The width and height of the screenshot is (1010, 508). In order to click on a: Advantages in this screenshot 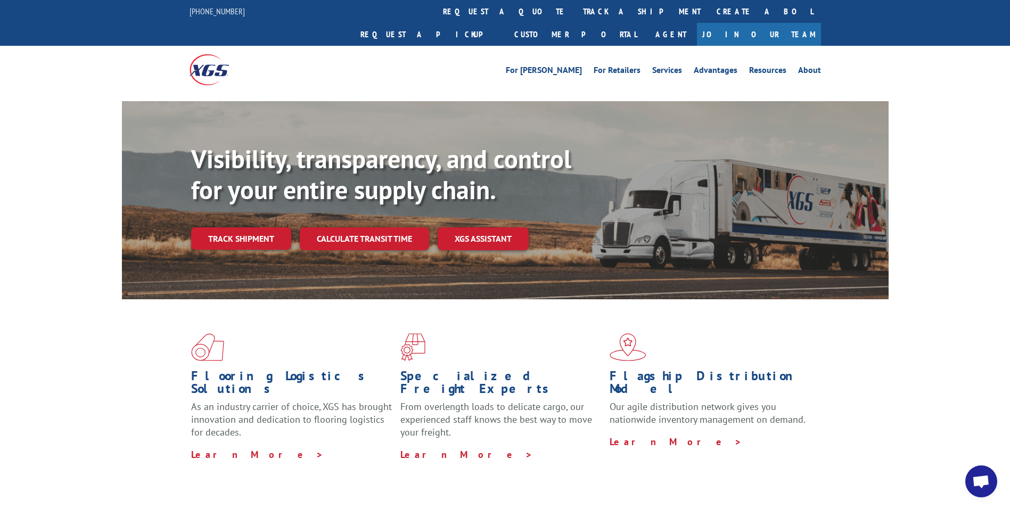, I will do `click(716, 72)`.